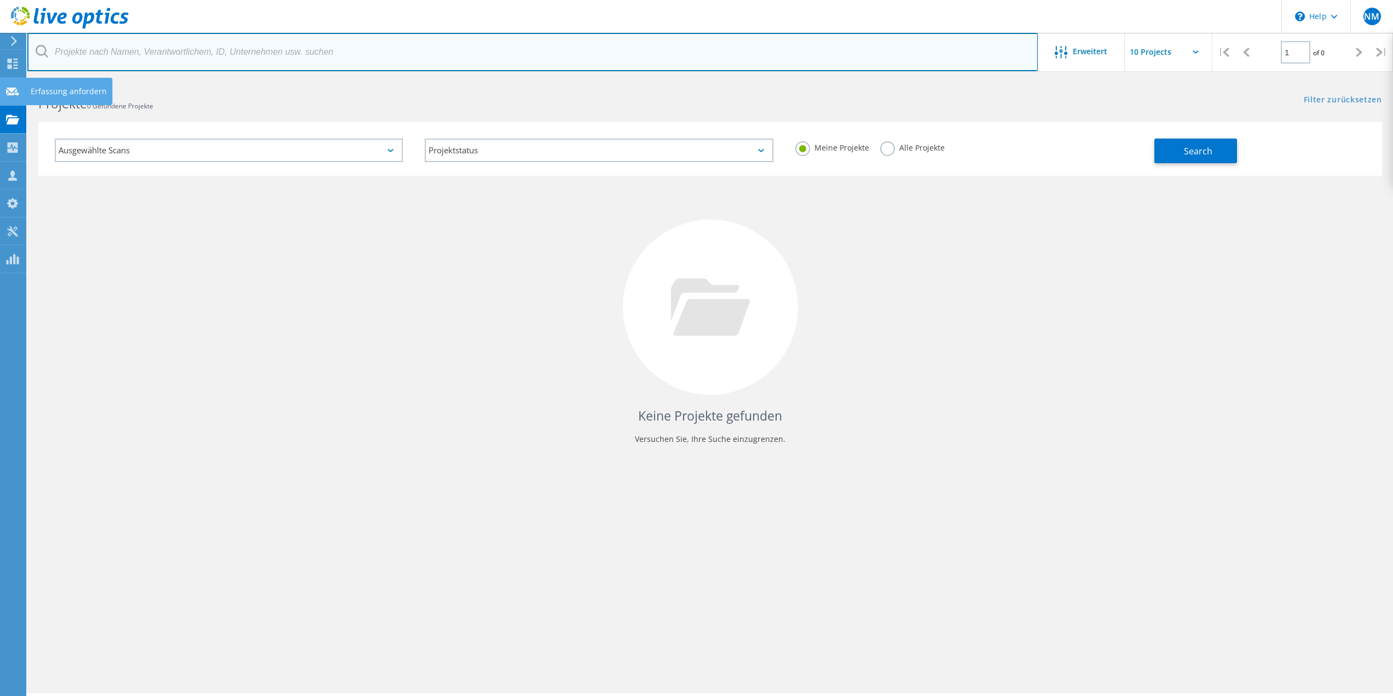 The height and width of the screenshot is (696, 1393). What do you see at coordinates (1198, 151) in the screenshot?
I see `span: Search` at bounding box center [1198, 151].